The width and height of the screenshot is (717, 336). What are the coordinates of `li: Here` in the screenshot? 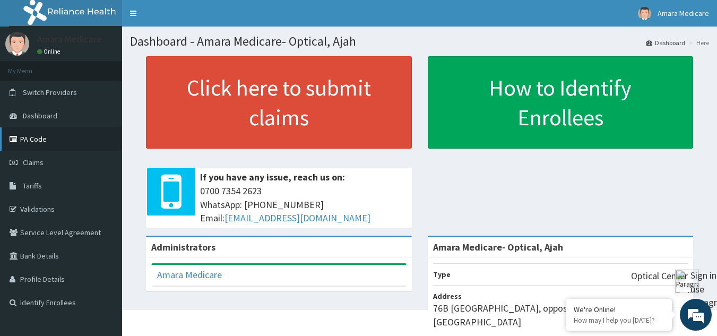 It's located at (697, 42).